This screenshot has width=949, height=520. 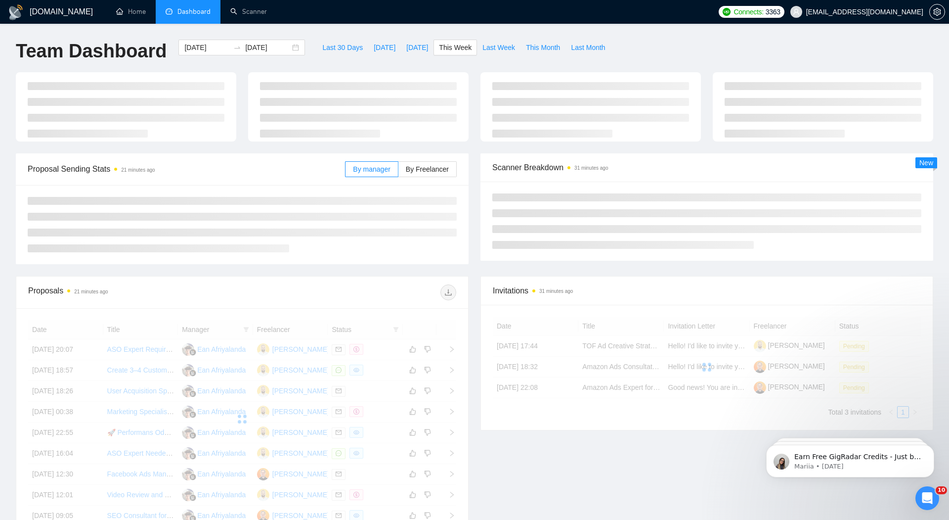 I want to click on p: Earn Free GigRadar Credits - Just by Sharing Your Story! 💬 Want more credits for sending proposal..., so click(x=107, y=33).